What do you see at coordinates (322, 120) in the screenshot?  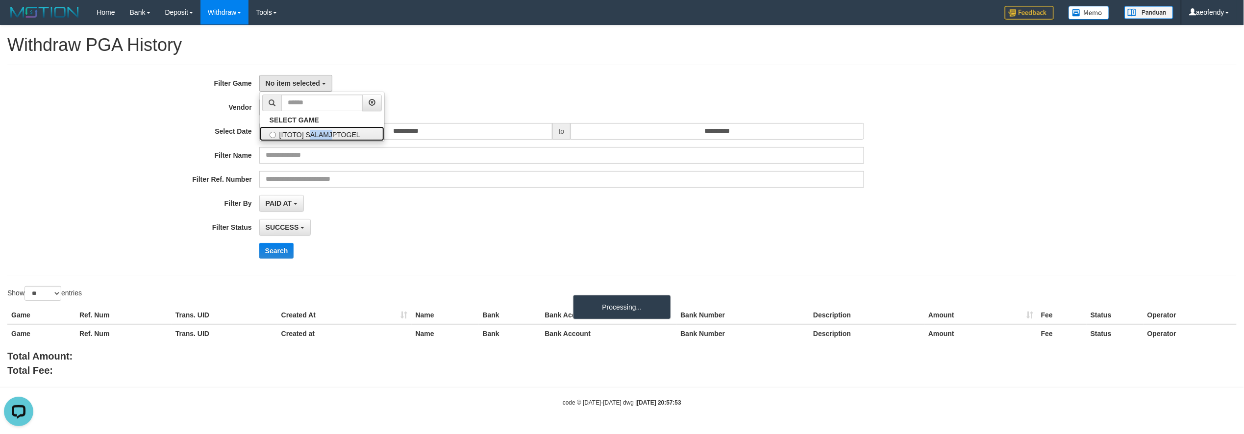 I see `a: SELECT GAME` at bounding box center [322, 120].